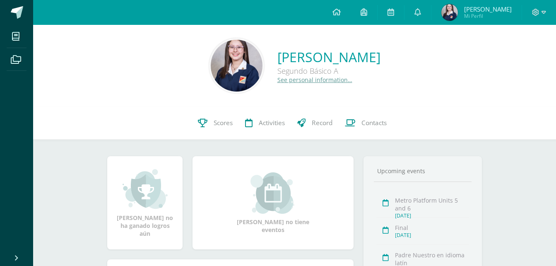 The image size is (556, 266). What do you see at coordinates (236, 65) in the screenshot?
I see `img: 09c8b5bf1b4eeabb23a3863d2dbca749.png` at bounding box center [236, 65].